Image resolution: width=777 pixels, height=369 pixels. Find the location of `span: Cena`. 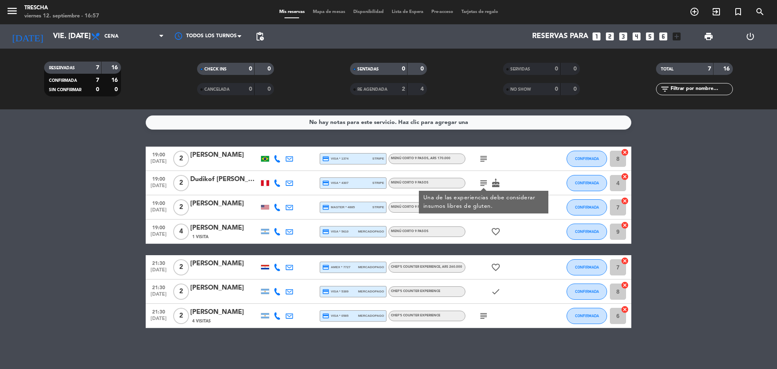

span: Cena is located at coordinates (111, 36).